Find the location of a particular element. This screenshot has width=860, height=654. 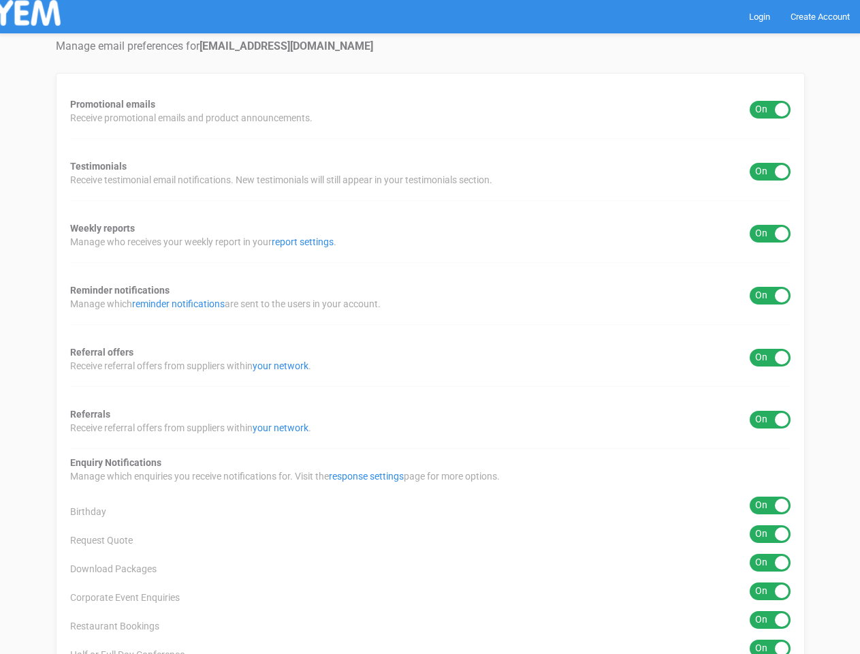

a: response settings is located at coordinates (366, 476).